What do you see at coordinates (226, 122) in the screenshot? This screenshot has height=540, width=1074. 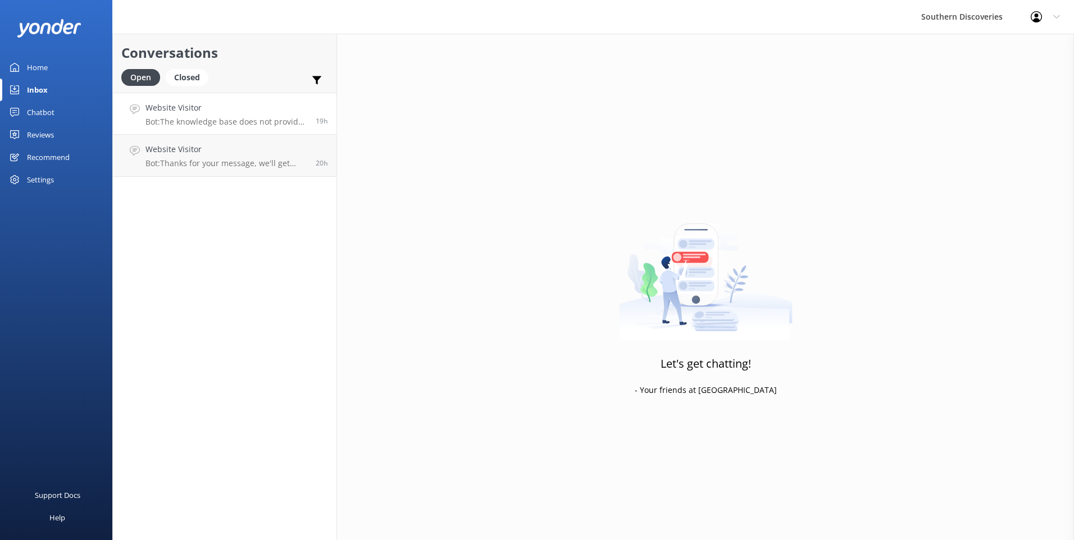 I see `p: Bot: The knowledge base does not provide specific differences between the Glenorchy Air and Air M...` at bounding box center [226, 122].